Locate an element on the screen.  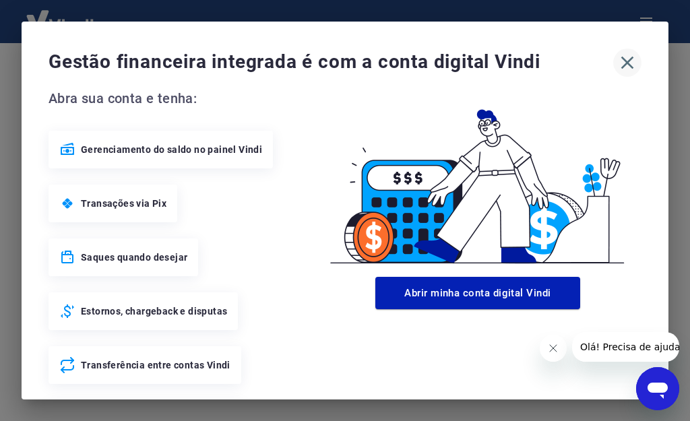
span: Estornos, chargeback e disputas is located at coordinates (154, 311).